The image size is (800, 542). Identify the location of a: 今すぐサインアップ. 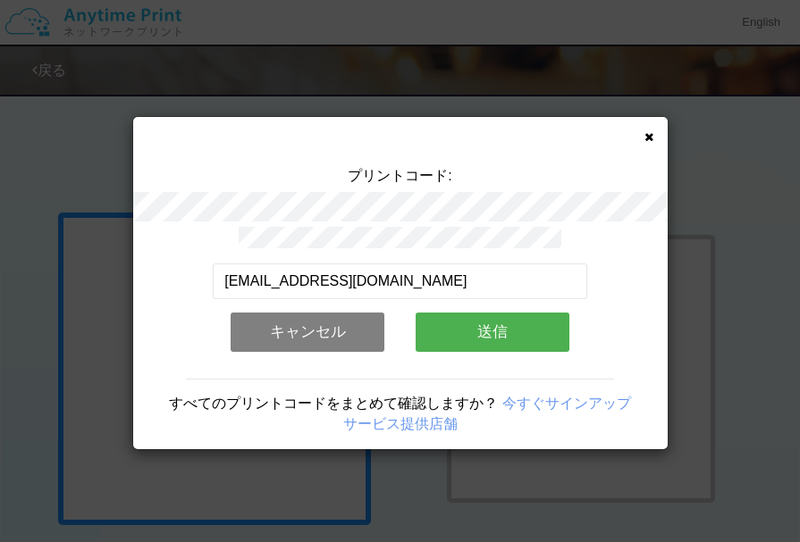
(567, 403).